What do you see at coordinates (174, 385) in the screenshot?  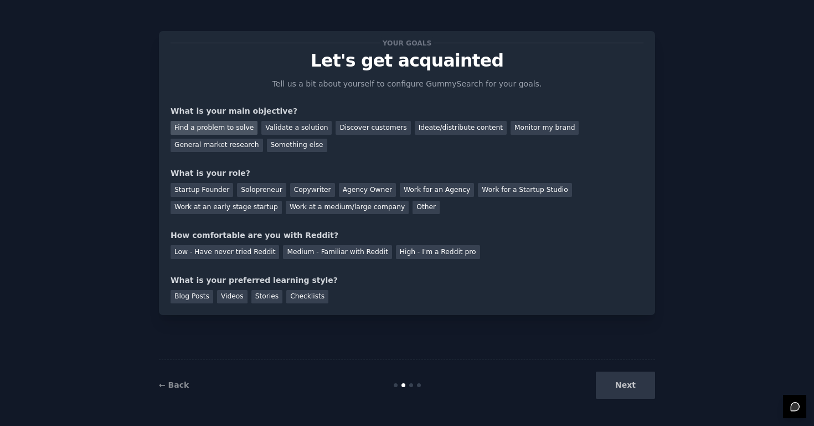 I see `a: ← Back` at bounding box center [174, 385].